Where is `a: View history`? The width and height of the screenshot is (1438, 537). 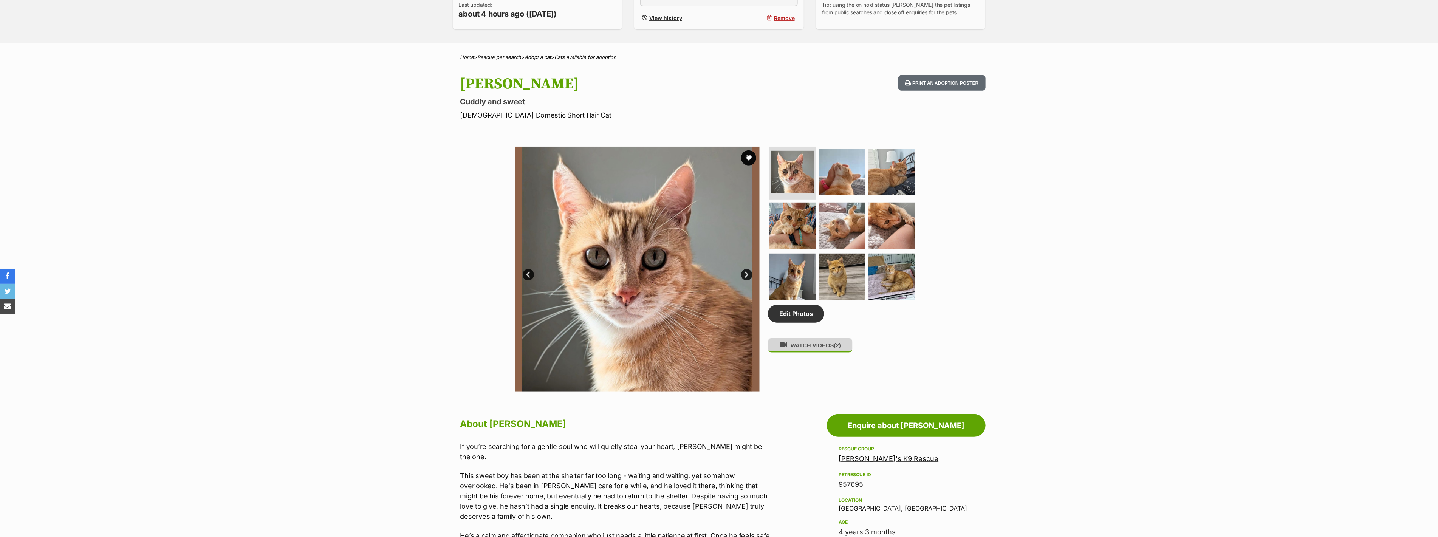
a: View history is located at coordinates (678, 18).